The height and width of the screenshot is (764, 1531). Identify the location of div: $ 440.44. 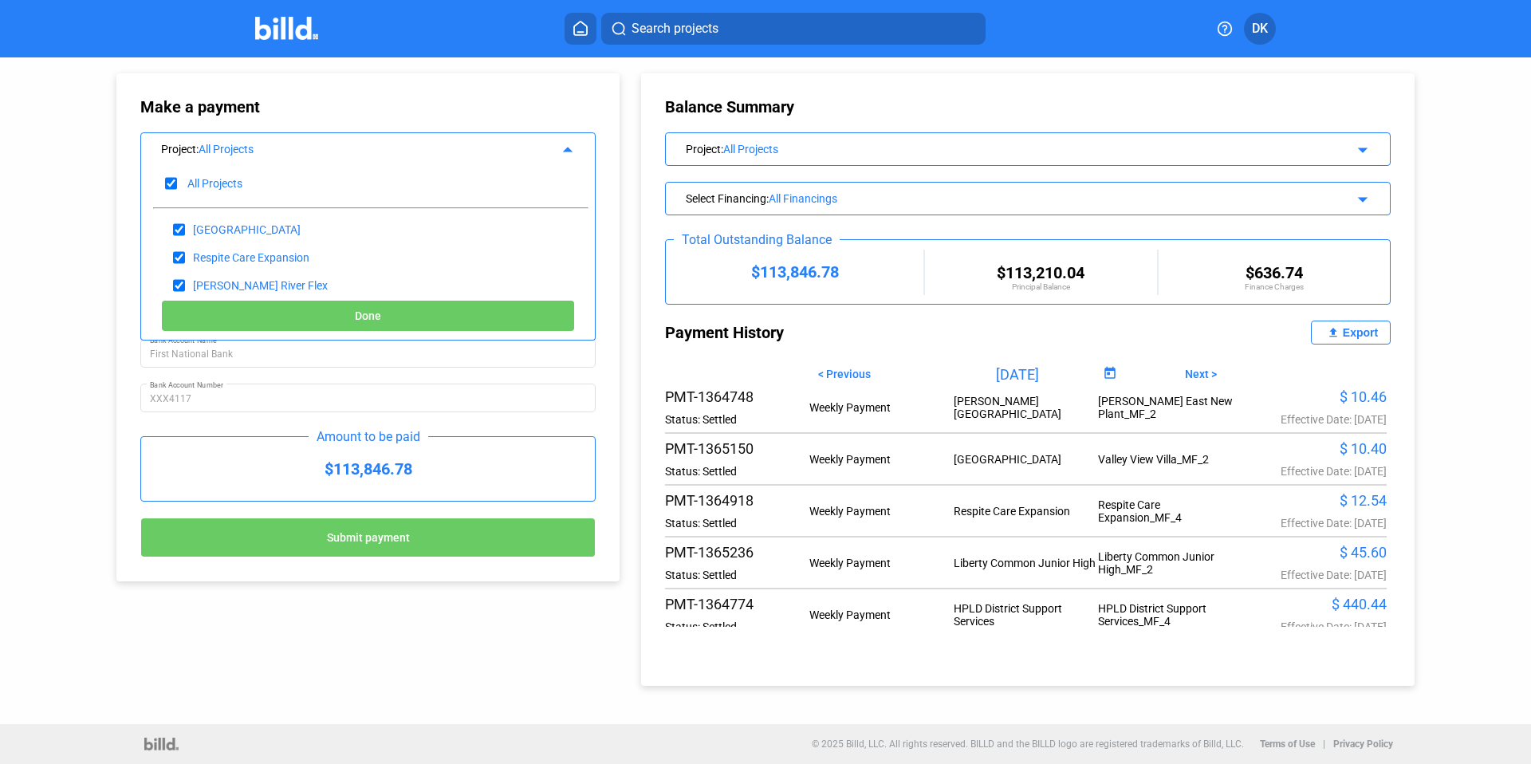
(1314, 604).